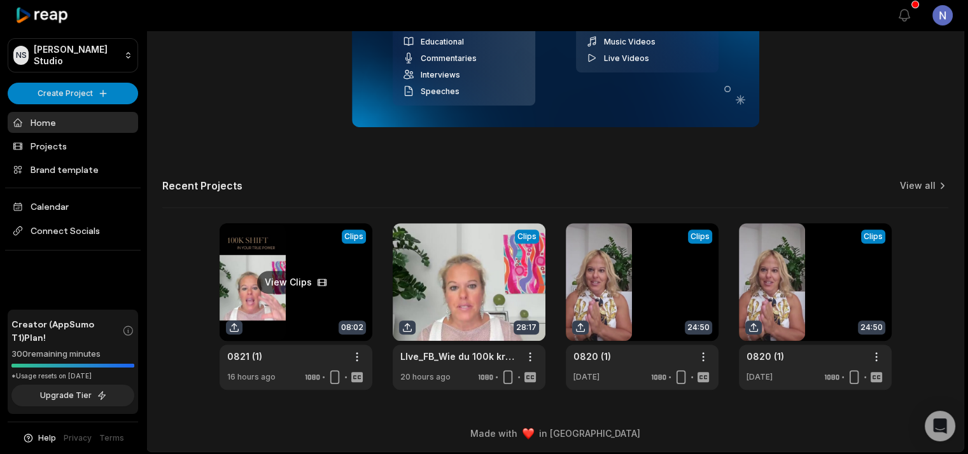 The width and height of the screenshot is (968, 454). I want to click on a: Privacy, so click(78, 439).